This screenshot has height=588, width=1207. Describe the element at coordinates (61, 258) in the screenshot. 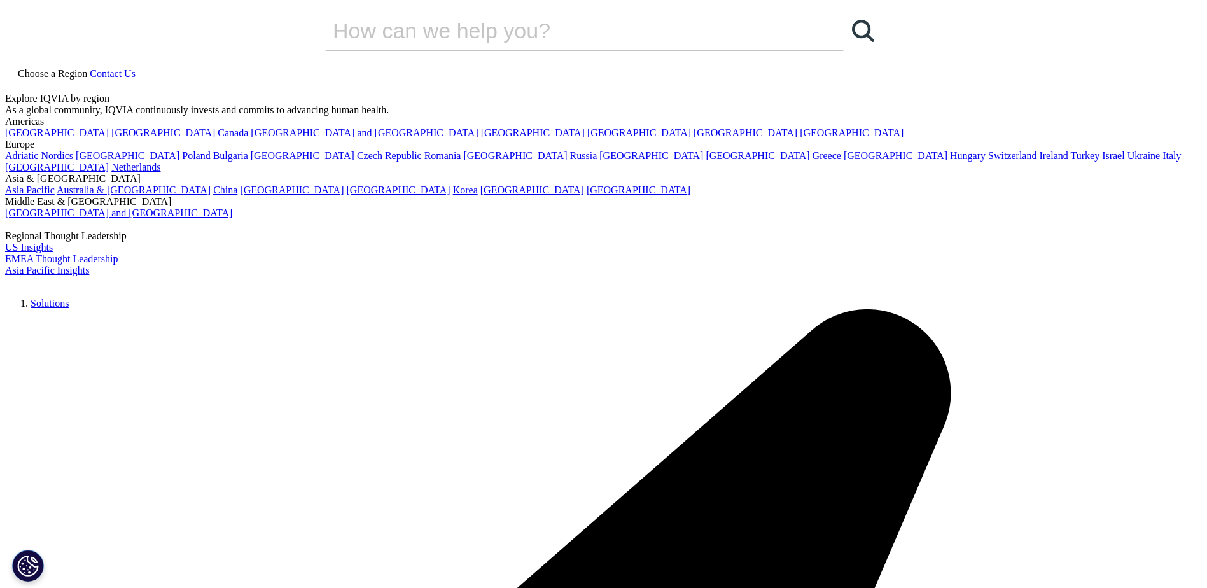

I see `a: EMEA Thought Leadership` at that location.